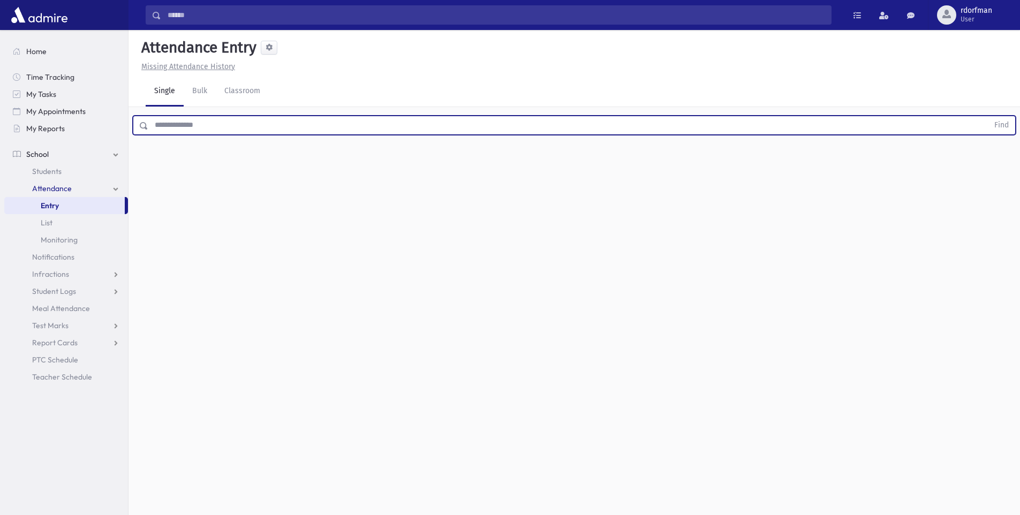  Describe the element at coordinates (976, 19) in the screenshot. I see `span: User` at that location.